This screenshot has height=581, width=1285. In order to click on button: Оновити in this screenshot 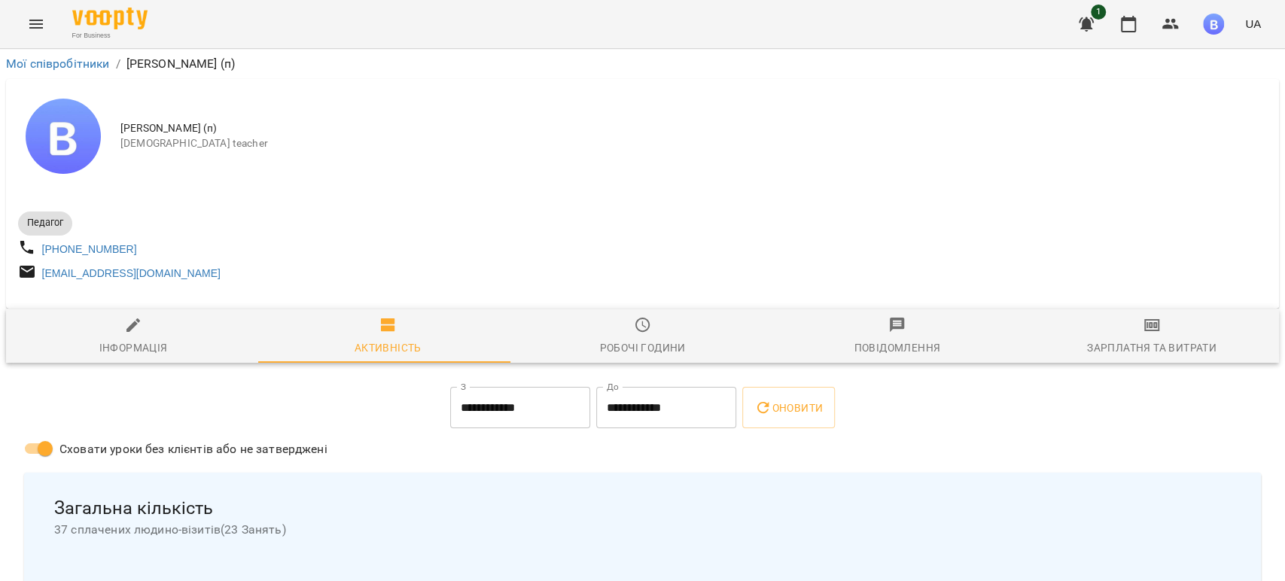, I will do `click(788, 408)`.